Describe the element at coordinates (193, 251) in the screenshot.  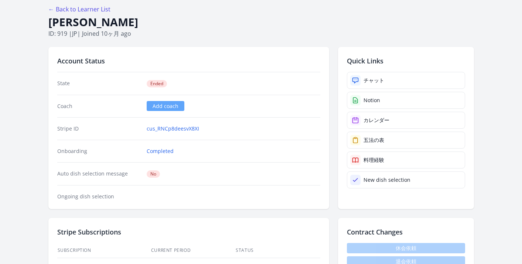
I see `th: Current Period` at that location.